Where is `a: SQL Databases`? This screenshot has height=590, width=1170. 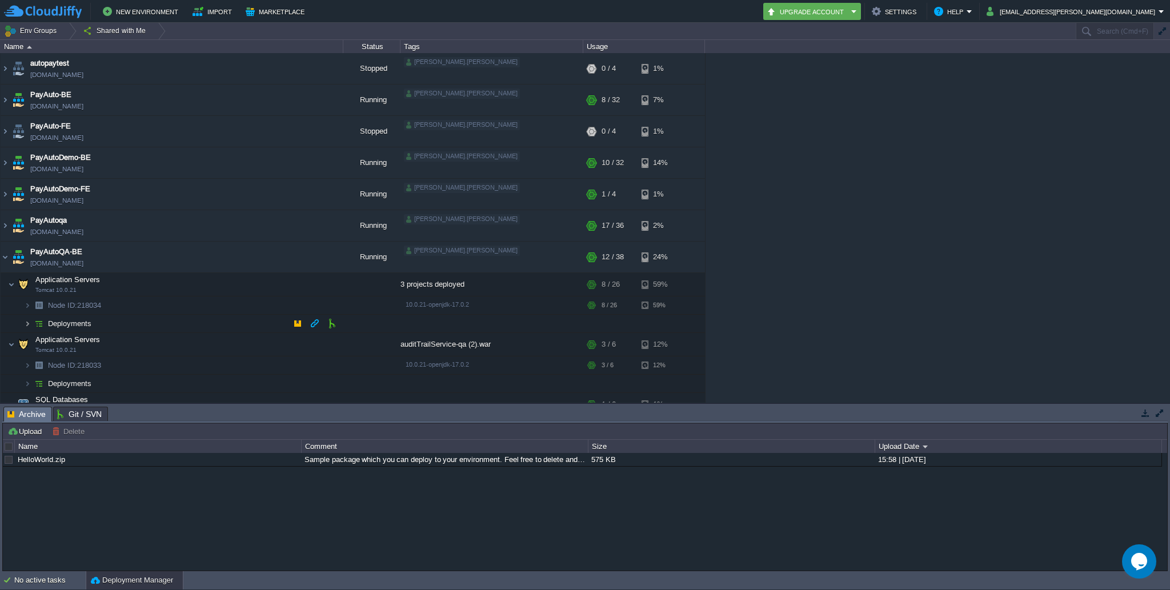
a: SQL Databases is located at coordinates (62, 399).